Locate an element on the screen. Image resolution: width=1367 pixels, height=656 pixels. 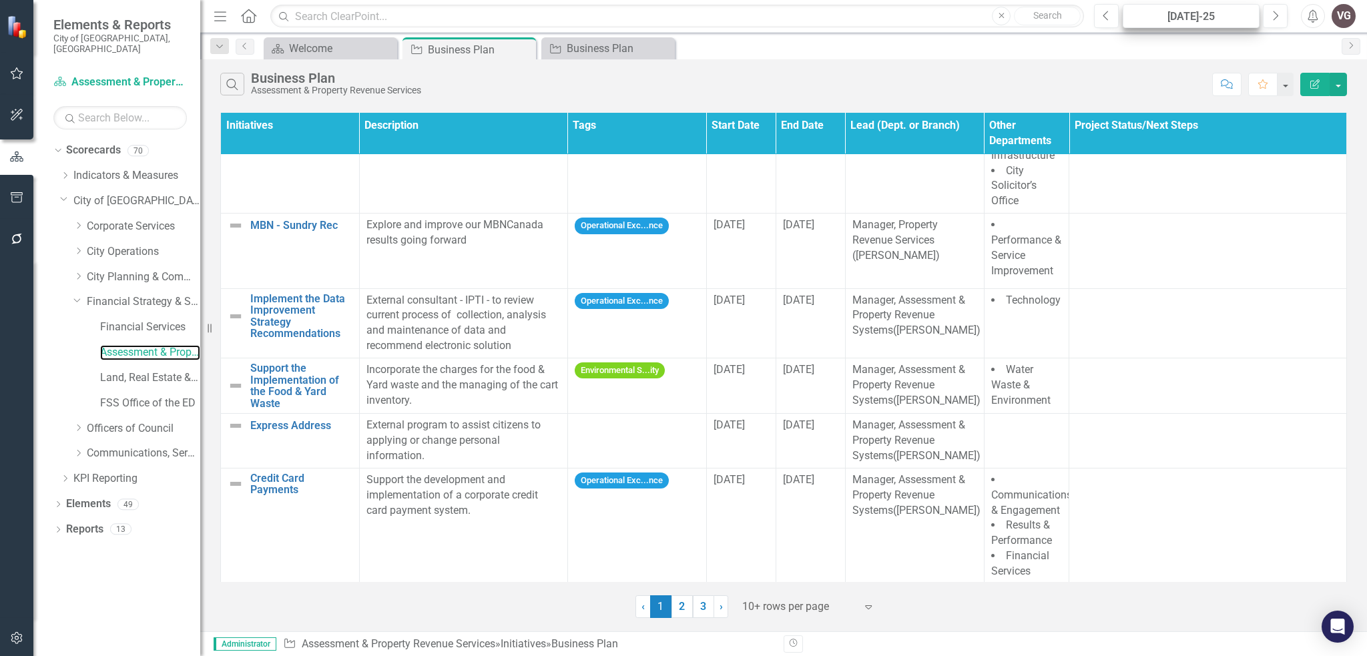
button: Search is located at coordinates (1047, 16).